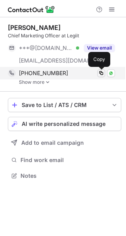 The image size is (126, 236). What do you see at coordinates (65, 105) in the screenshot?
I see `div: Save to List / ATS / CRM` at bounding box center [65, 105].